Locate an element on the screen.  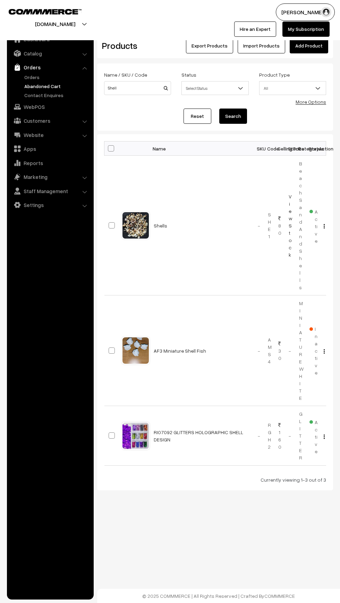
span: Select Status is located at coordinates (215, 88).